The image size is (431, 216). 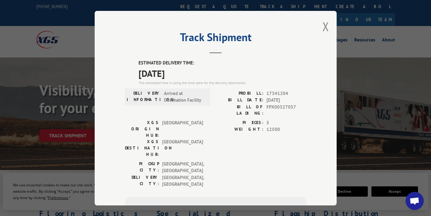 What do you see at coordinates (142, 129) in the screenshot?
I see `label: XGS ORIGIN HUB:` at bounding box center [142, 129].